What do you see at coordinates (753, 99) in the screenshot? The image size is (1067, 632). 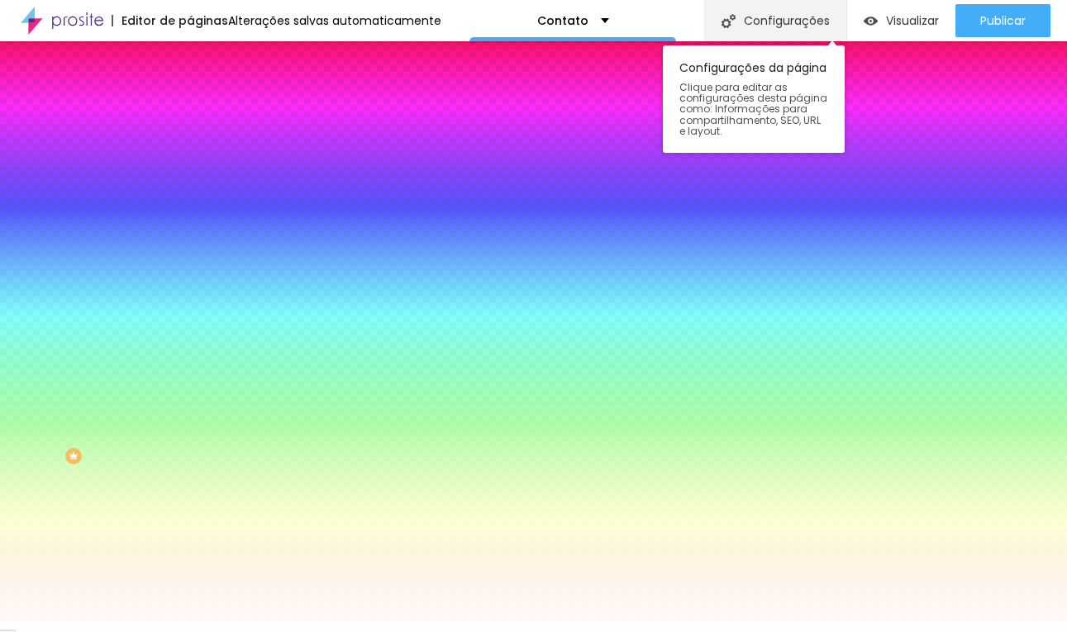 I see `div: Configurações da página` at bounding box center [753, 99].